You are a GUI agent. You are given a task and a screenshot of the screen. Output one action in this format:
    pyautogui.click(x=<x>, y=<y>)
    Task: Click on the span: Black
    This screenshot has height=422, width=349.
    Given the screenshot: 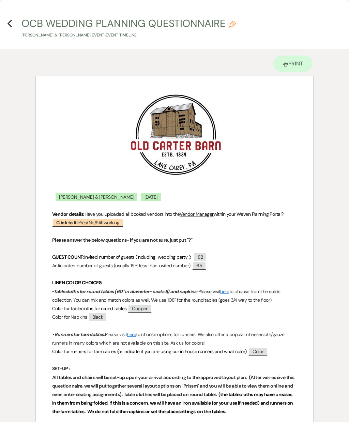 What is the action you would take?
    pyautogui.click(x=97, y=316)
    